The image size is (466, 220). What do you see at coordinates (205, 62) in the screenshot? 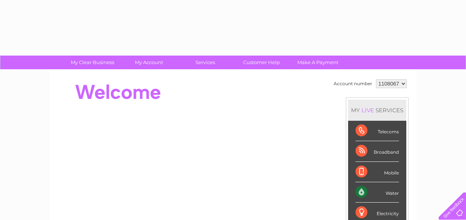
I see `a: Services` at bounding box center [205, 62].